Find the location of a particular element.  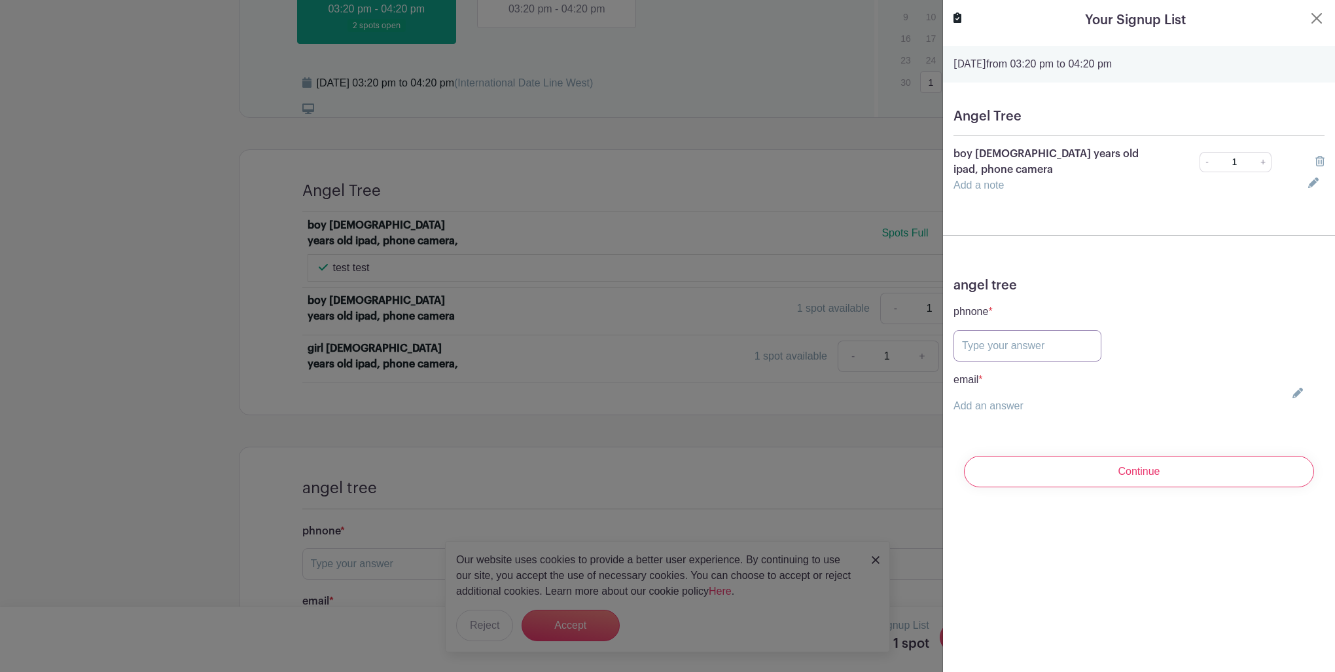

p: from 03:20 pm to 04:20 pm is located at coordinates (1139, 64).